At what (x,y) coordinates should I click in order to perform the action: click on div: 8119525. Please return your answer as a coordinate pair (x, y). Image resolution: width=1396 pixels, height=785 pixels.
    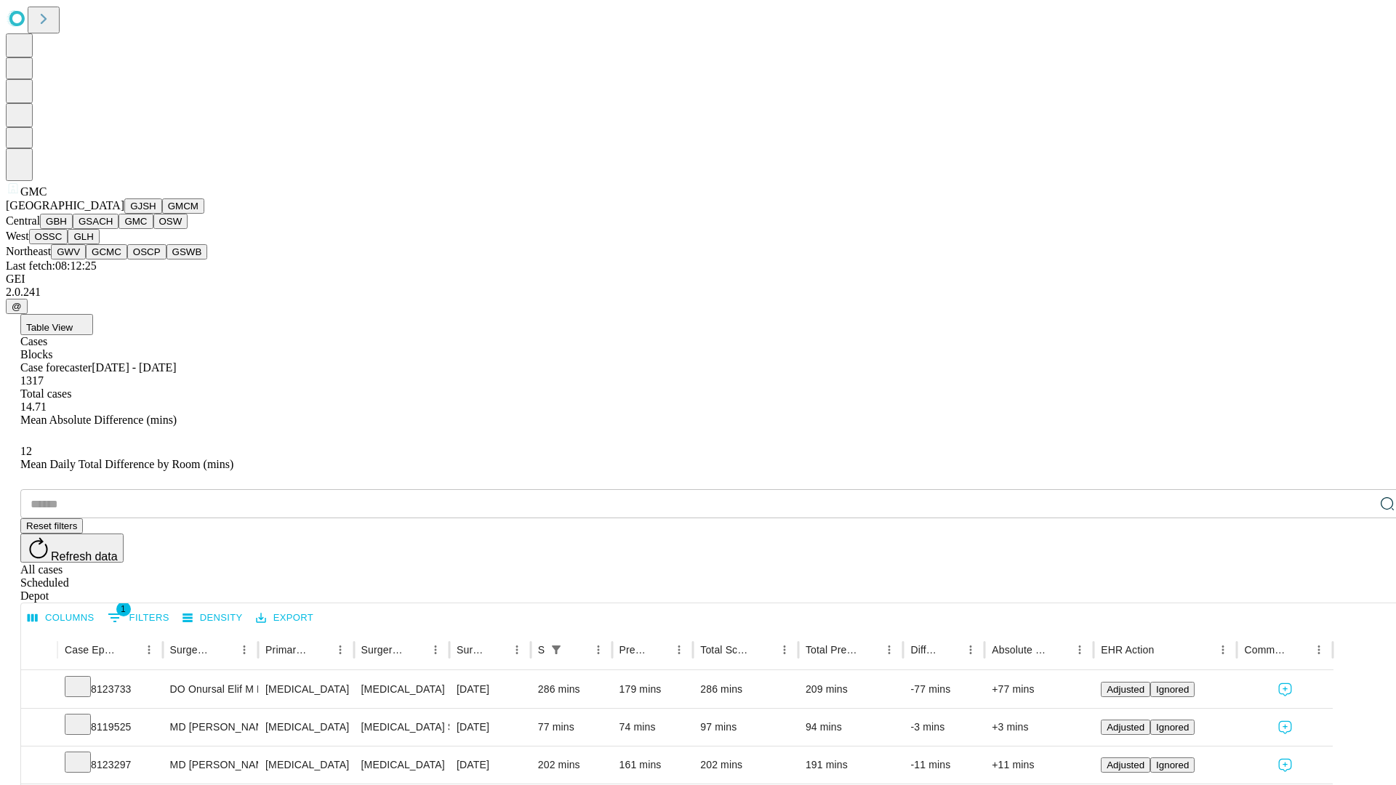
    Looking at the image, I should click on (110, 727).